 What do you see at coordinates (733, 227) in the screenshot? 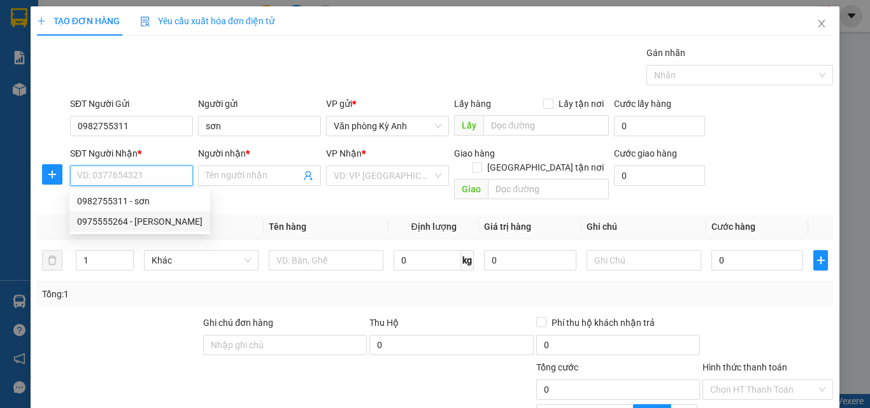
I see `span: Cước hàng` at bounding box center [733, 227].